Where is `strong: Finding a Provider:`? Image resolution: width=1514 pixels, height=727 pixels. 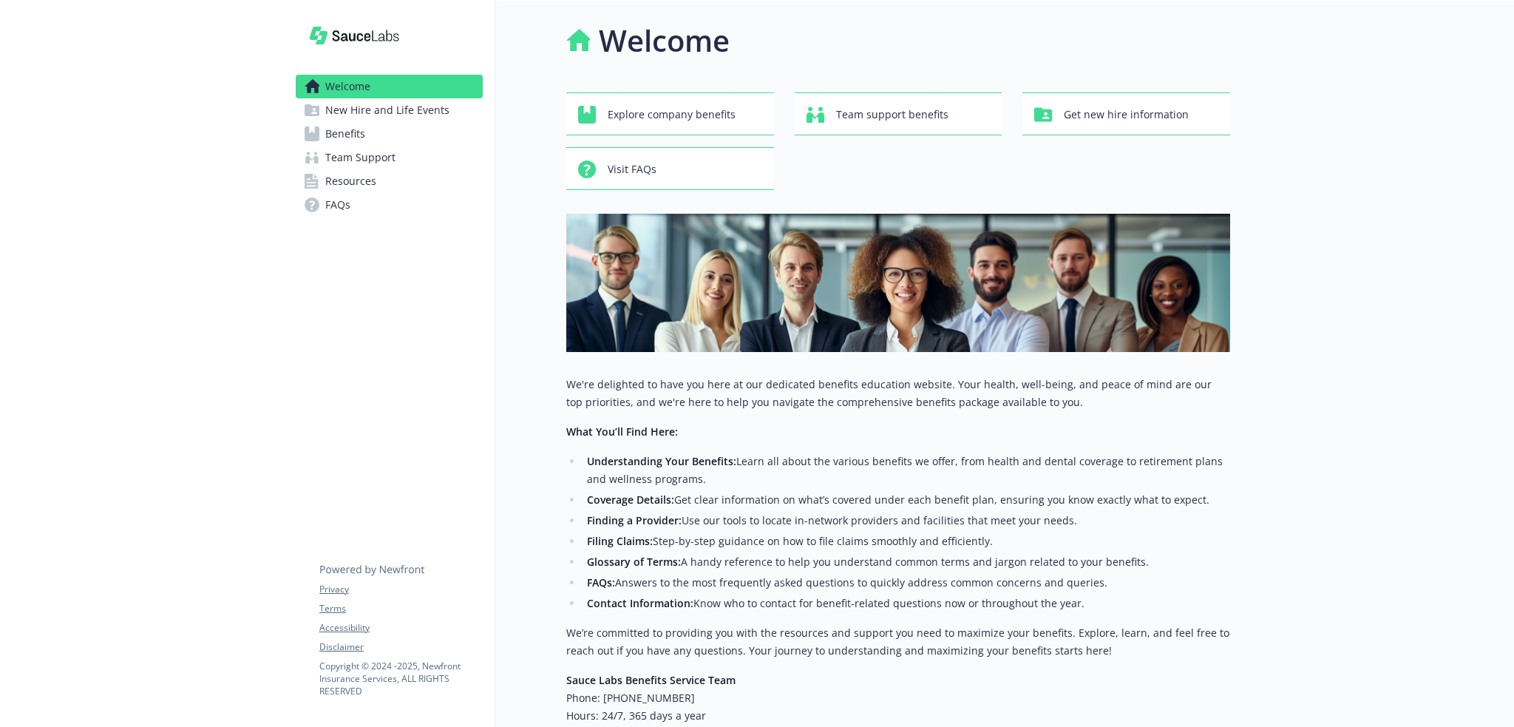
strong: Finding a Provider: is located at coordinates (634, 520).